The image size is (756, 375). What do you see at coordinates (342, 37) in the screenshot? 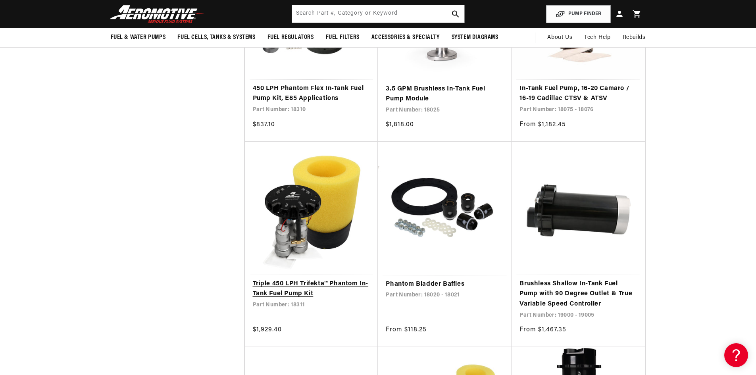
I see `span: Fuel Filters` at bounding box center [342, 37].